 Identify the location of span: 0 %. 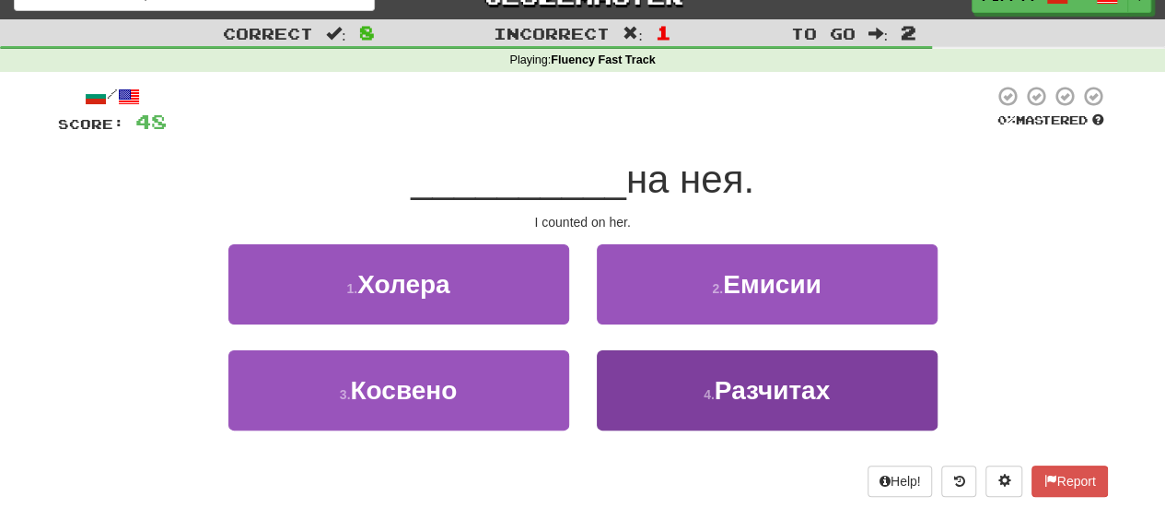
(1007, 120).